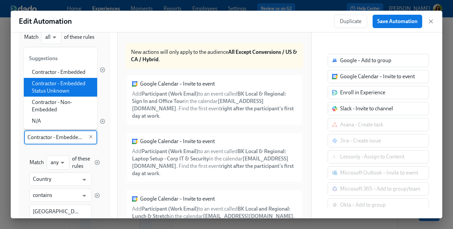 This screenshot has height=229, width=453. What do you see at coordinates (378, 205) in the screenshot?
I see `a: Okta – Add to group` at bounding box center [378, 205].